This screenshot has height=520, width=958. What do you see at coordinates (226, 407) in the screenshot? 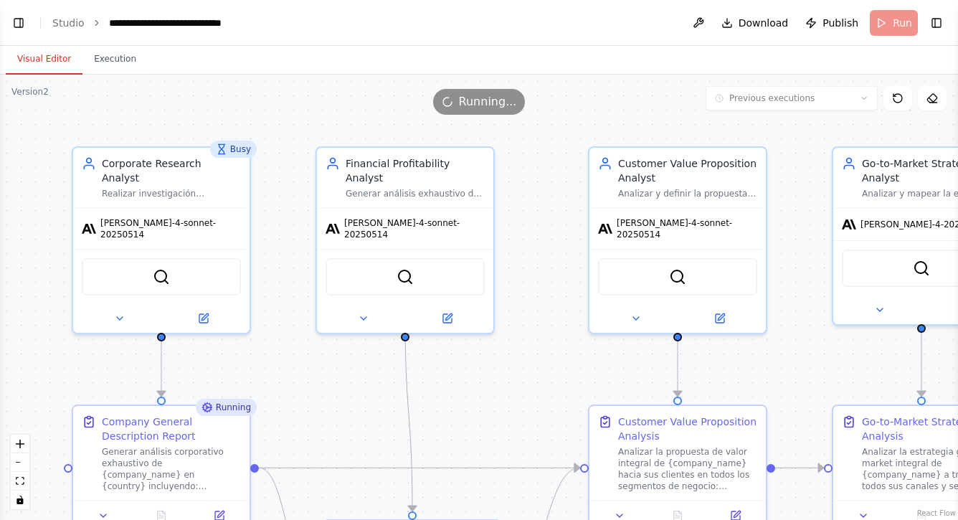
I see `div: Running` at bounding box center [226, 407].